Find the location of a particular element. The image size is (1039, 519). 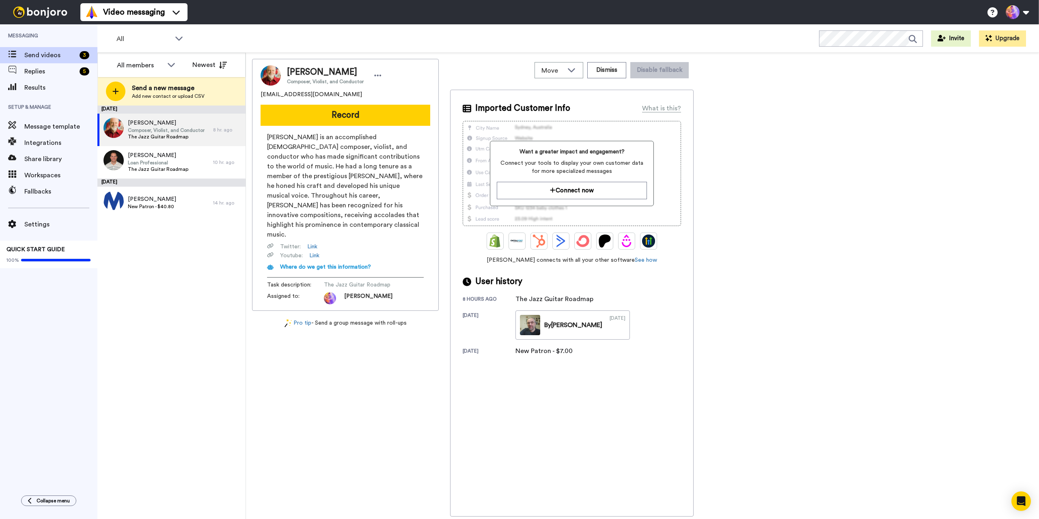

span: Where do we get this information? is located at coordinates (325, 267).